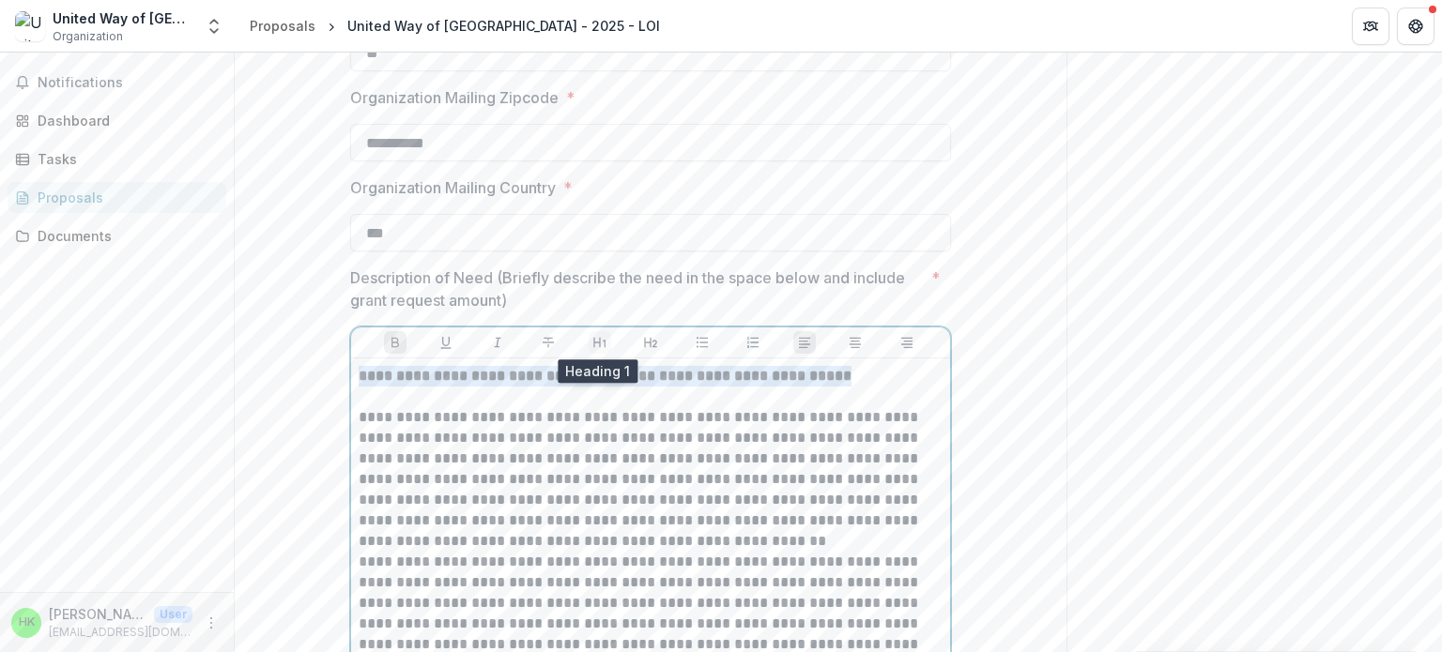  What do you see at coordinates (702, 343) in the screenshot?
I see `button: Bullet List` at bounding box center [702, 343].